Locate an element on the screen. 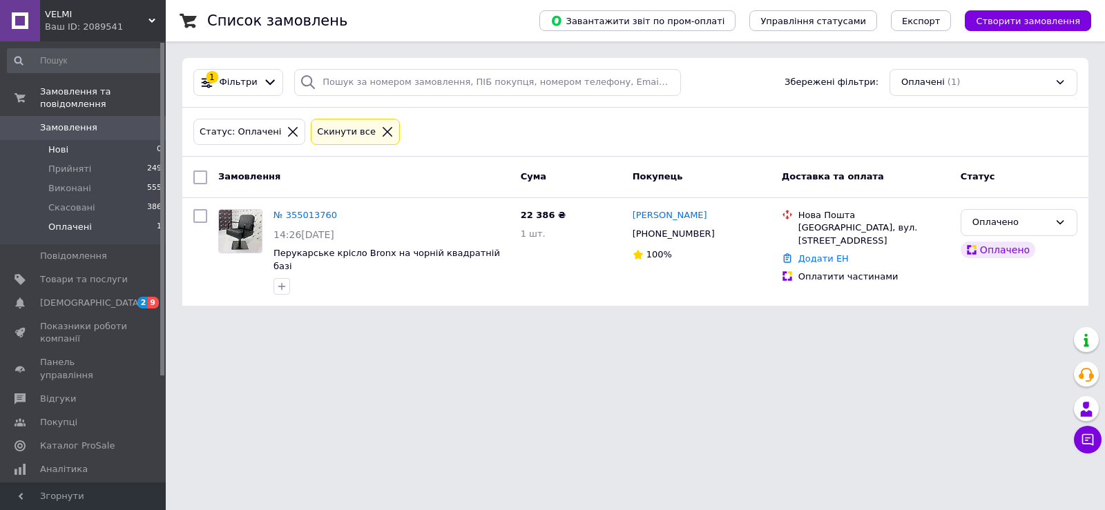 The image size is (1105, 510). span: Панель управління is located at coordinates (84, 369).